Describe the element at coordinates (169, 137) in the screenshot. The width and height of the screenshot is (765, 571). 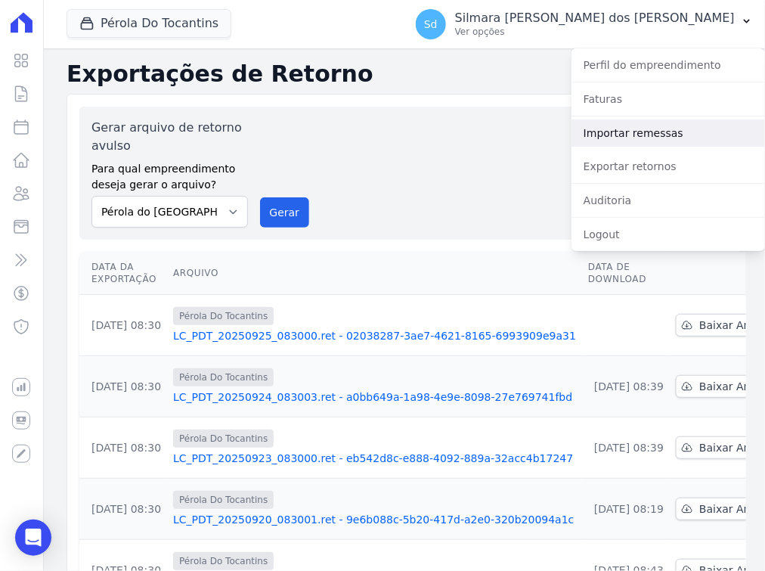
I see `label: Gerar arquivo de retorno avulso` at that location.